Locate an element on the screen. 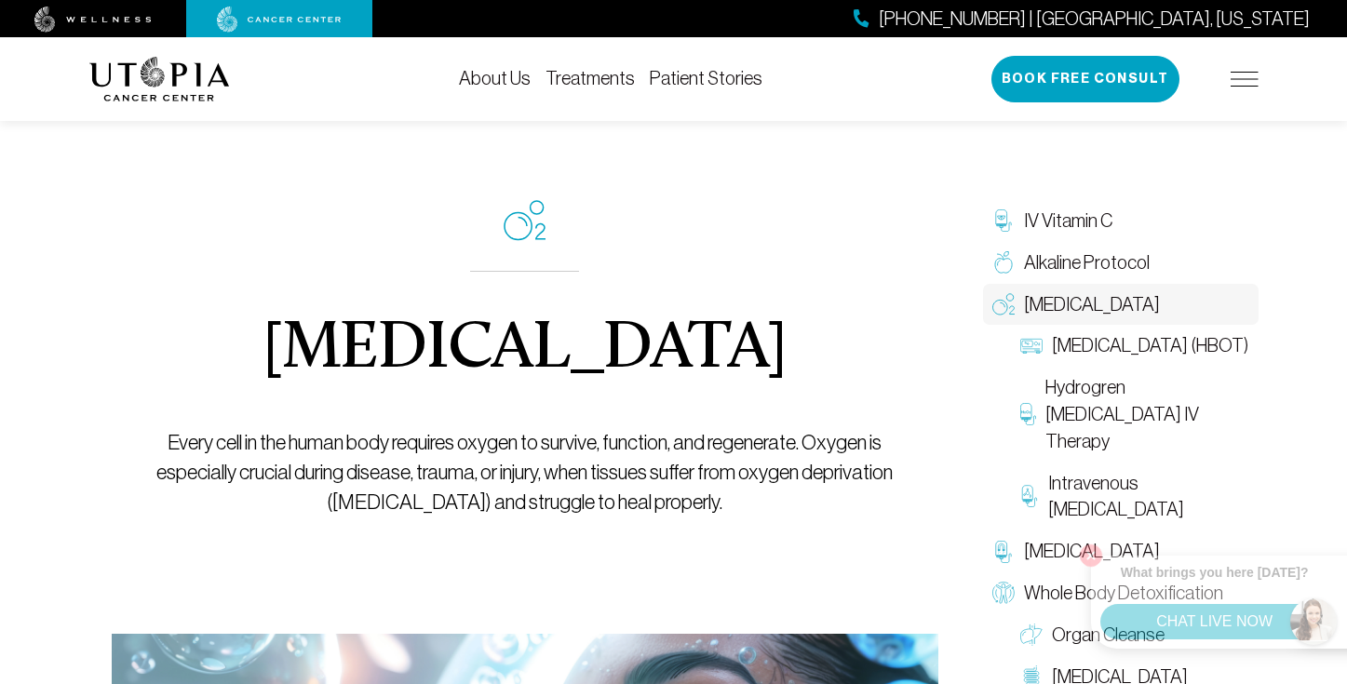 Image resolution: width=1347 pixels, height=684 pixels. a: Alkaline Protocol is located at coordinates (1121, 263).